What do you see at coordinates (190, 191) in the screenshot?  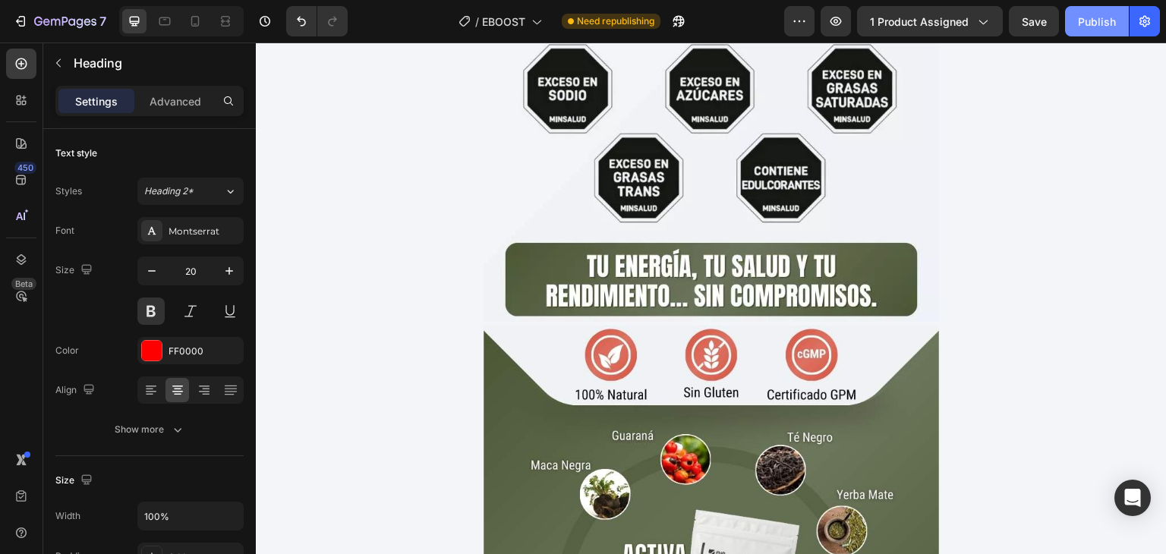 I see `button: Heading 2*` at bounding box center [190, 191].